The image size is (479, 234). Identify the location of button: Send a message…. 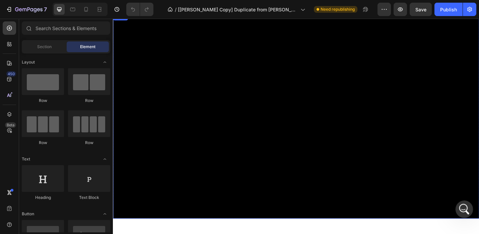
(120, 186).